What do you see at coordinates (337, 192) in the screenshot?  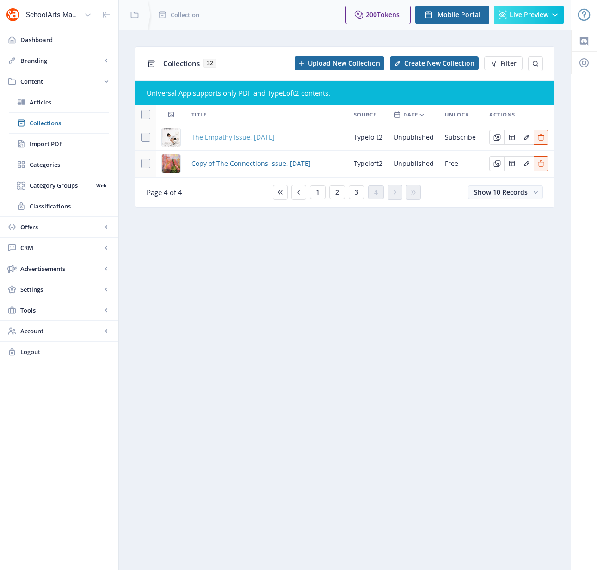 I see `span: 2` at bounding box center [337, 192].